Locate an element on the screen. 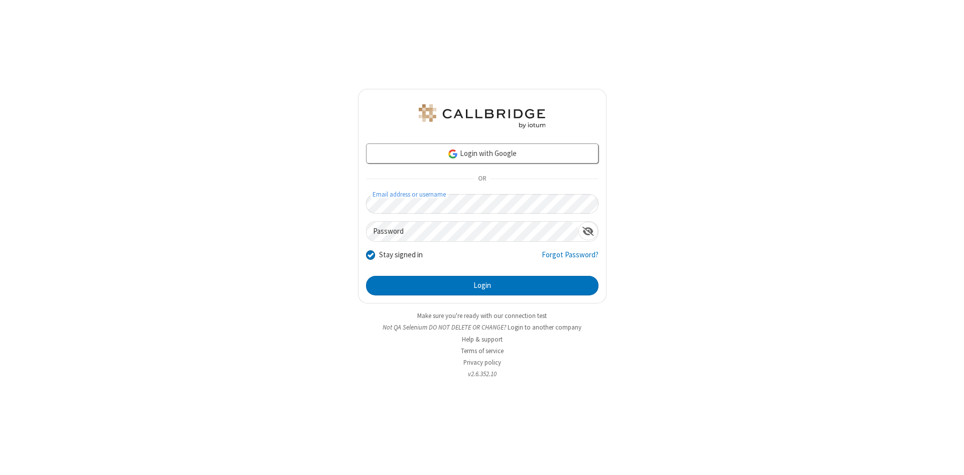 The image size is (964, 475). a: Privacy policy is located at coordinates (482, 362).